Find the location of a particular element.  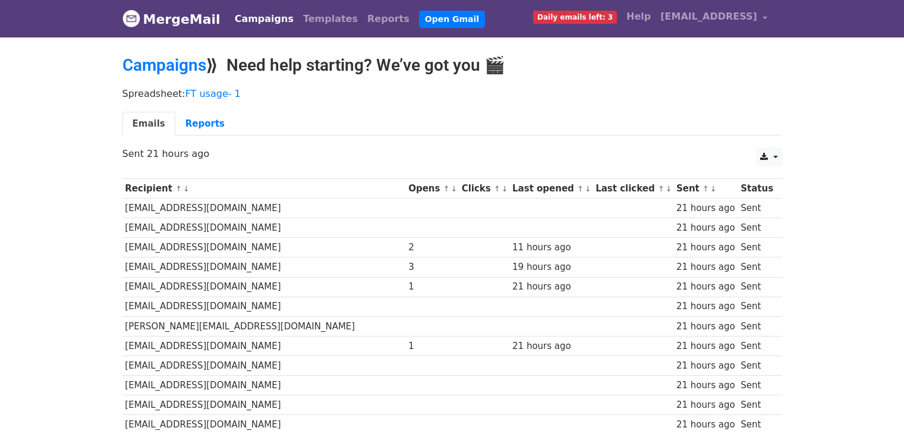

th: Sent is located at coordinates (705, 188).